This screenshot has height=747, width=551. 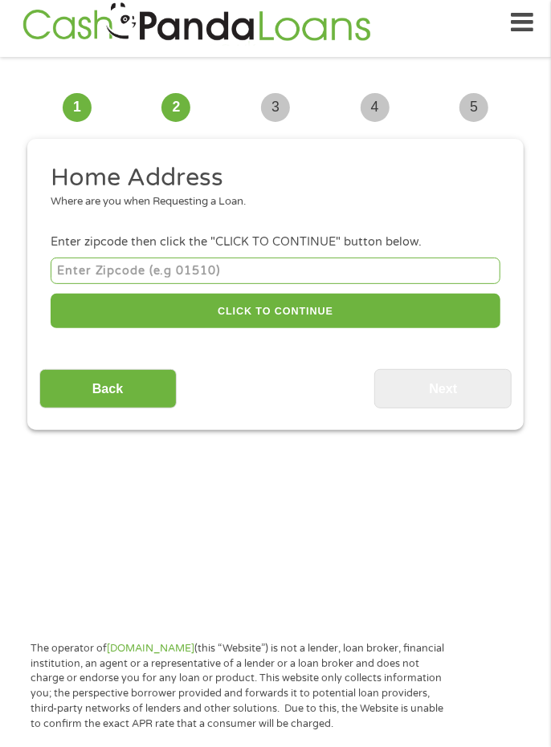 What do you see at coordinates (375, 108) in the screenshot?
I see `span: 4` at bounding box center [375, 108].